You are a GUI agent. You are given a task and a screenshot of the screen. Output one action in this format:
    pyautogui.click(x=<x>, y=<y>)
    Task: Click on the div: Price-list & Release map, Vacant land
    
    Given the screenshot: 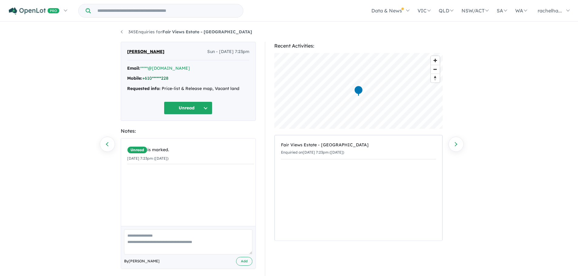 What is the action you would take?
    pyautogui.click(x=188, y=89)
    